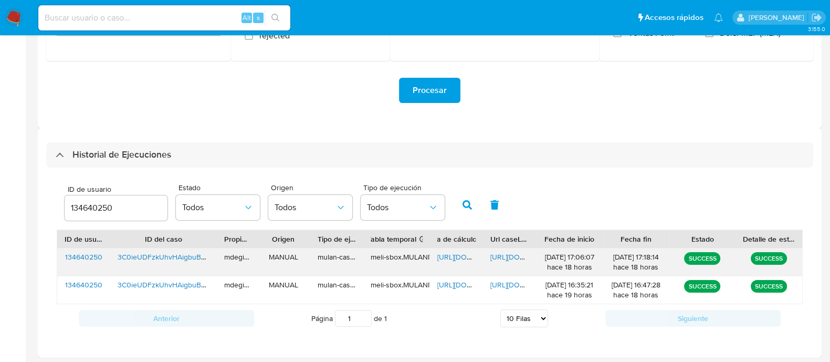 The width and height of the screenshot is (830, 362). What do you see at coordinates (718, 17) in the screenshot?
I see `a: Notificaciones` at bounding box center [718, 17].